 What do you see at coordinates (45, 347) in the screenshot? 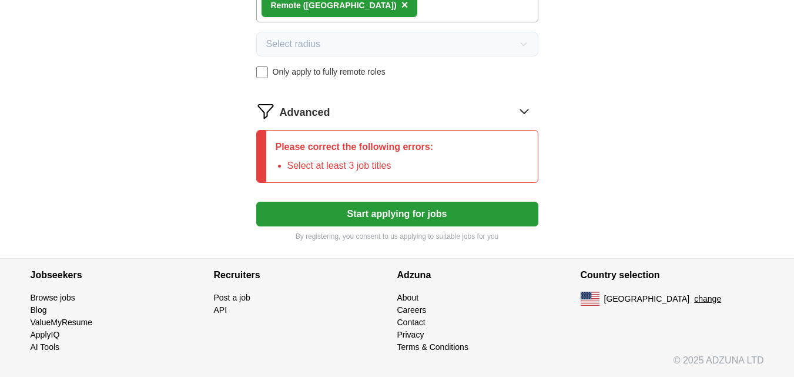
I see `a: AI Tools` at bounding box center [45, 347].